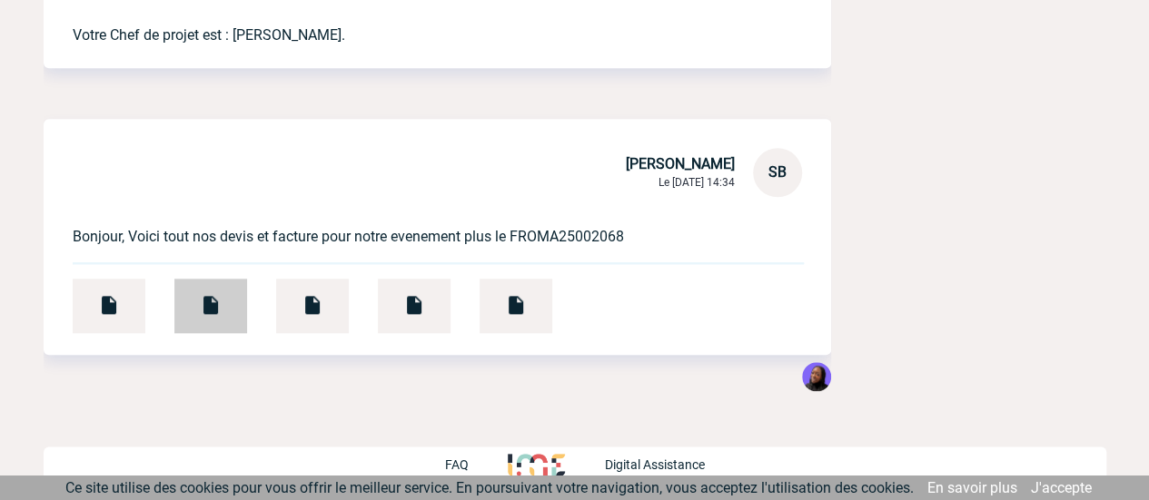 Image resolution: width=1149 pixels, height=500 pixels. What do you see at coordinates (456, 465) in the screenshot?
I see `p: FAQ` at bounding box center [456, 465].